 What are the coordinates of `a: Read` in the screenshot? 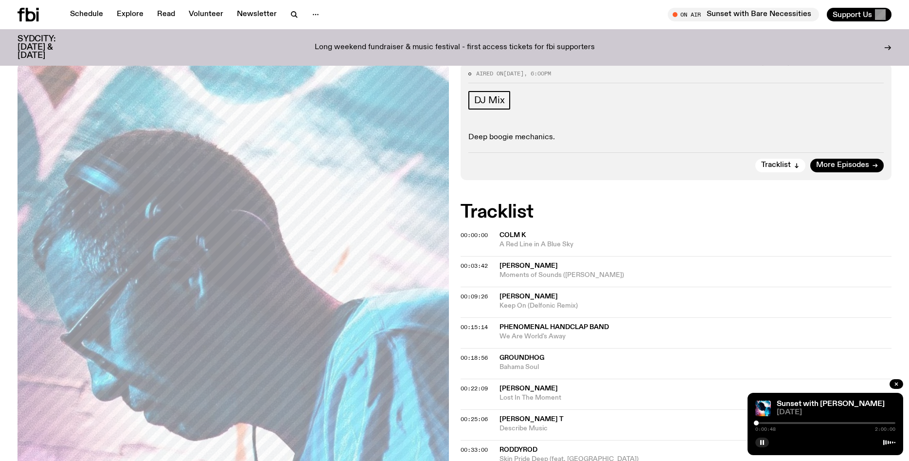 It's located at (166, 15).